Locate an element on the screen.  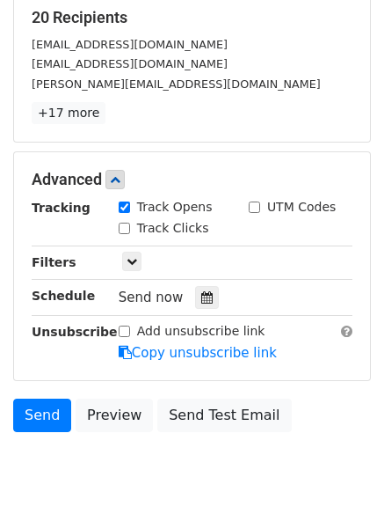
strong: Tracking is located at coordinates (61, 208).